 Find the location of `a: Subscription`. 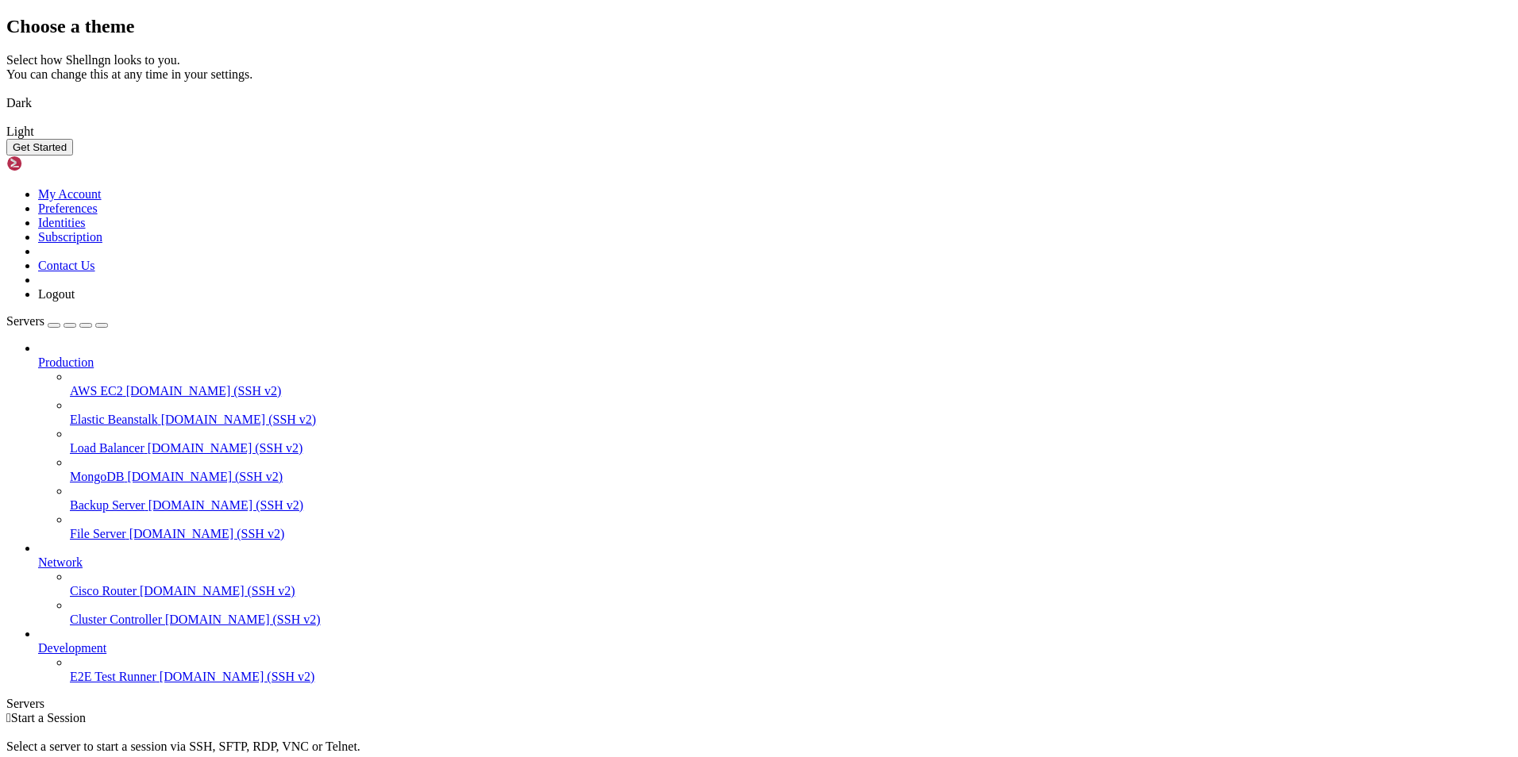

a: Subscription is located at coordinates (70, 237).